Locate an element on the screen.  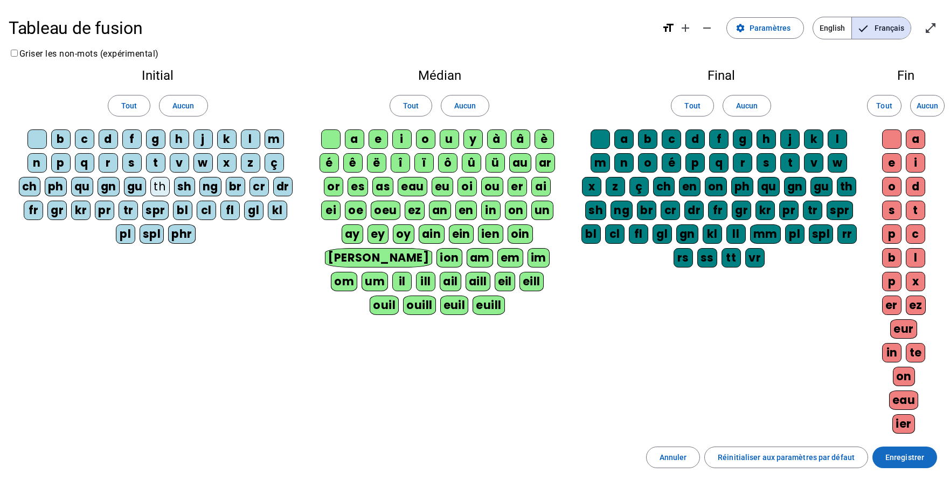
div: ouill is located at coordinates (419, 305).